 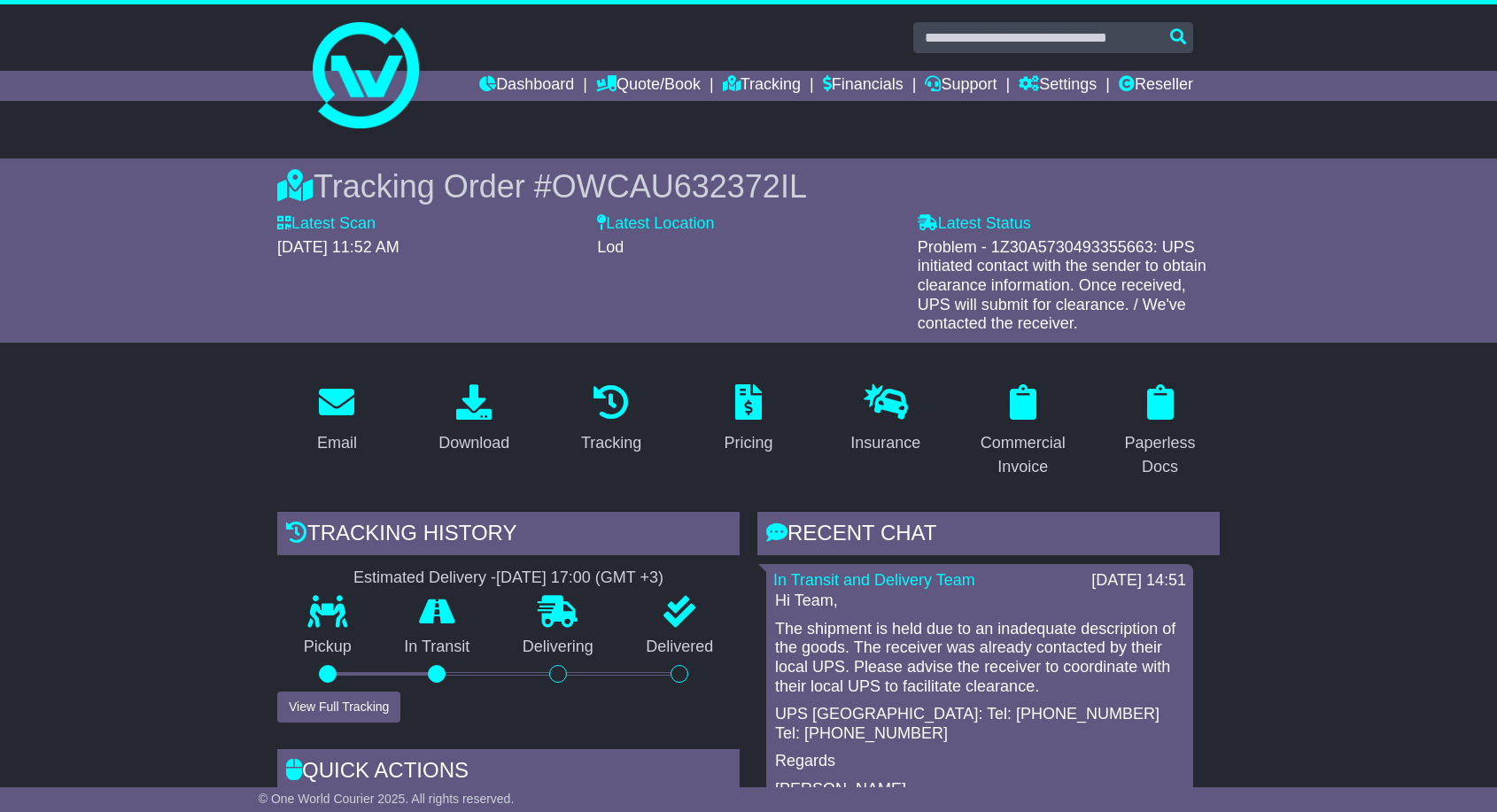 What do you see at coordinates (656, 224) in the screenshot?
I see `label: Latest Location` at bounding box center [656, 224].